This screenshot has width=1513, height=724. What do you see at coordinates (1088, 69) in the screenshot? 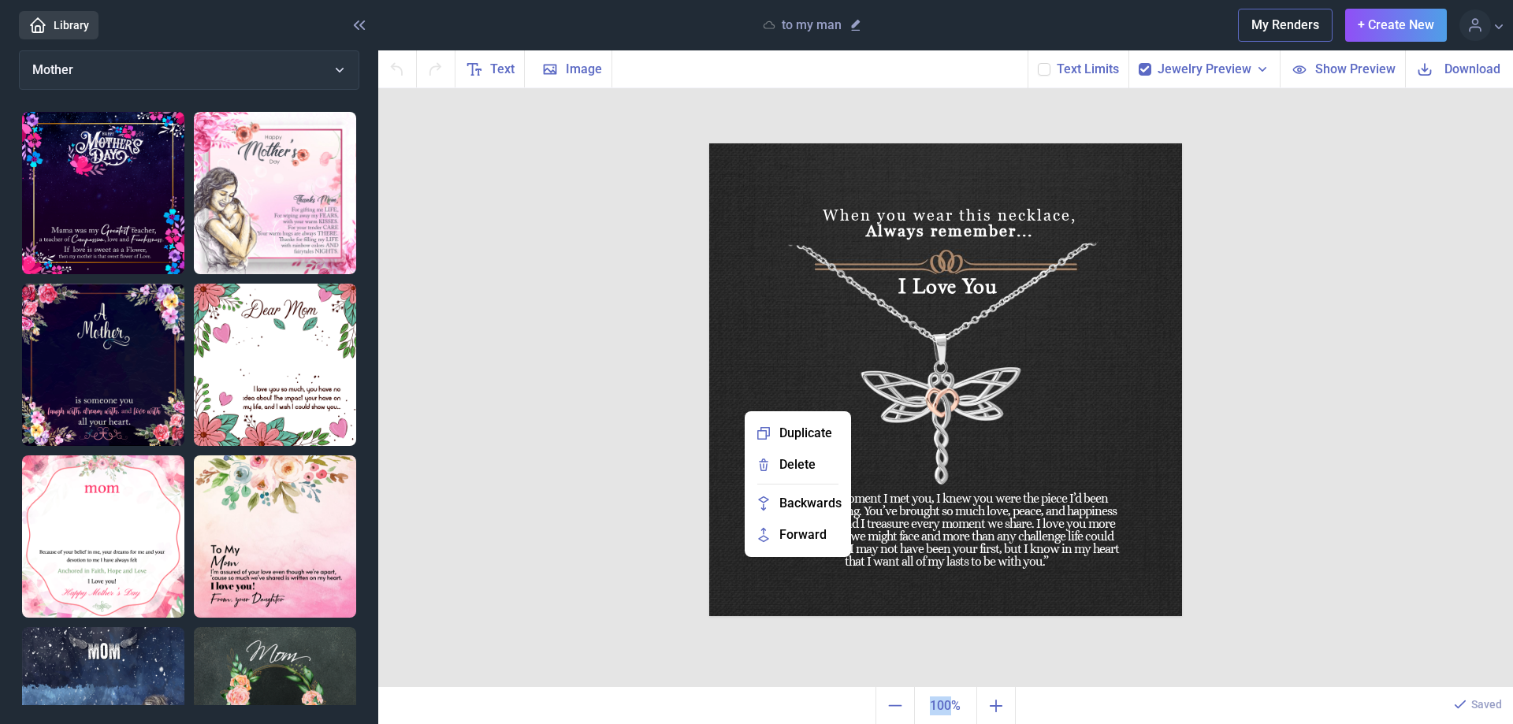
I see `button: Text Limits` at bounding box center [1088, 69].